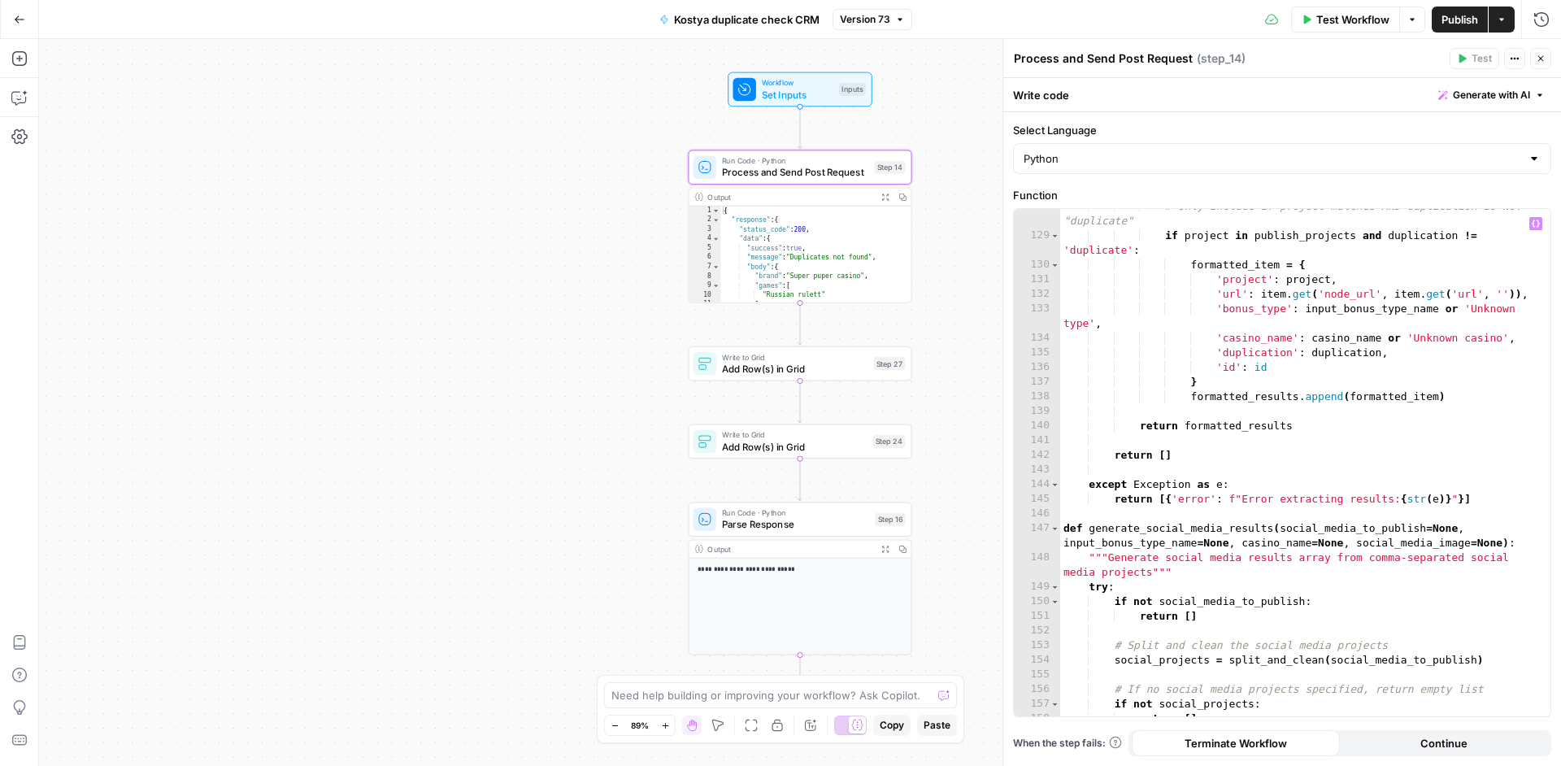 This screenshot has height=766, width=1561. I want to click on span: Toggle code folding, rows 7 through 17, so click(716, 268).